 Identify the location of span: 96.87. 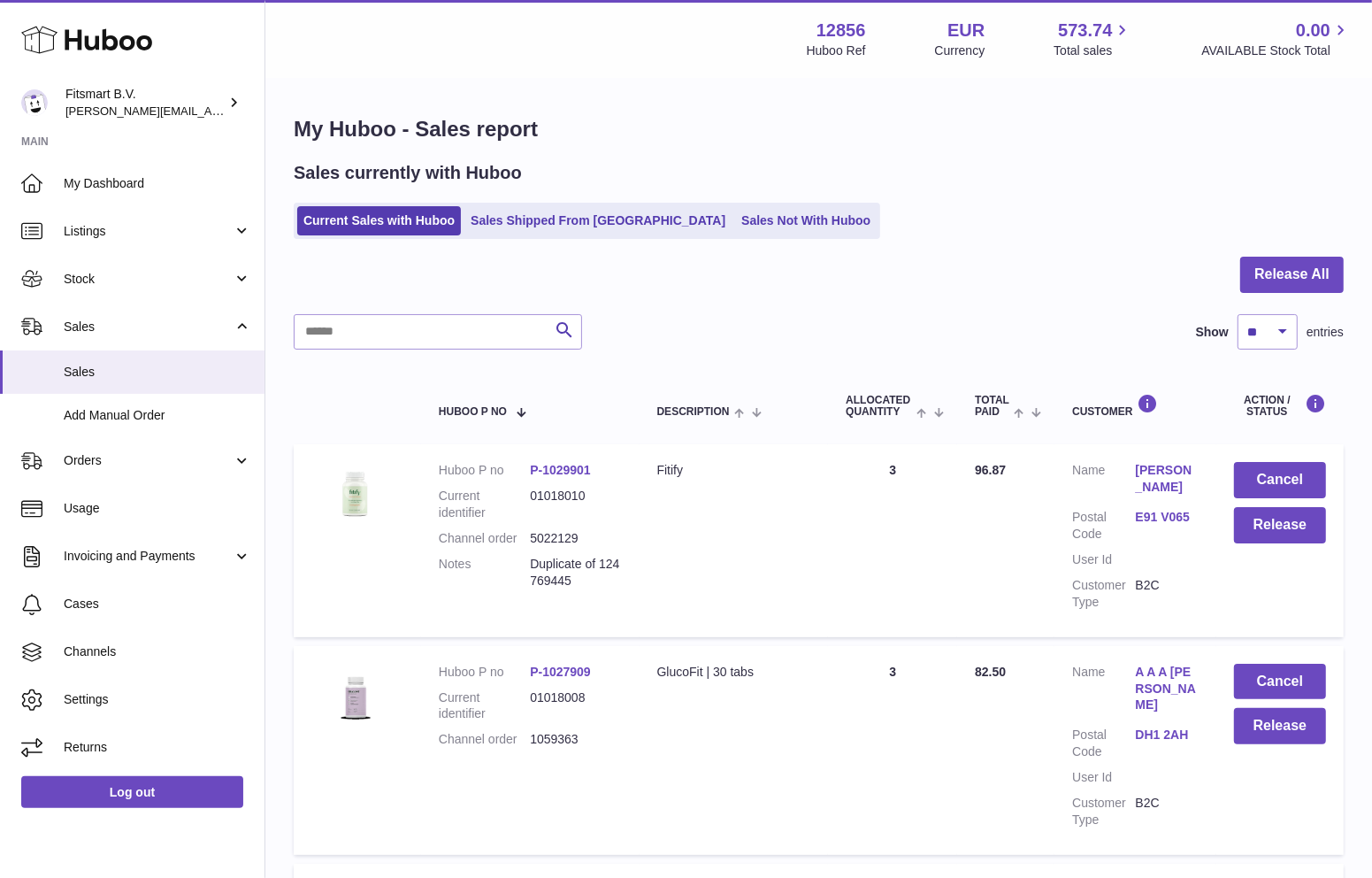
(990, 470).